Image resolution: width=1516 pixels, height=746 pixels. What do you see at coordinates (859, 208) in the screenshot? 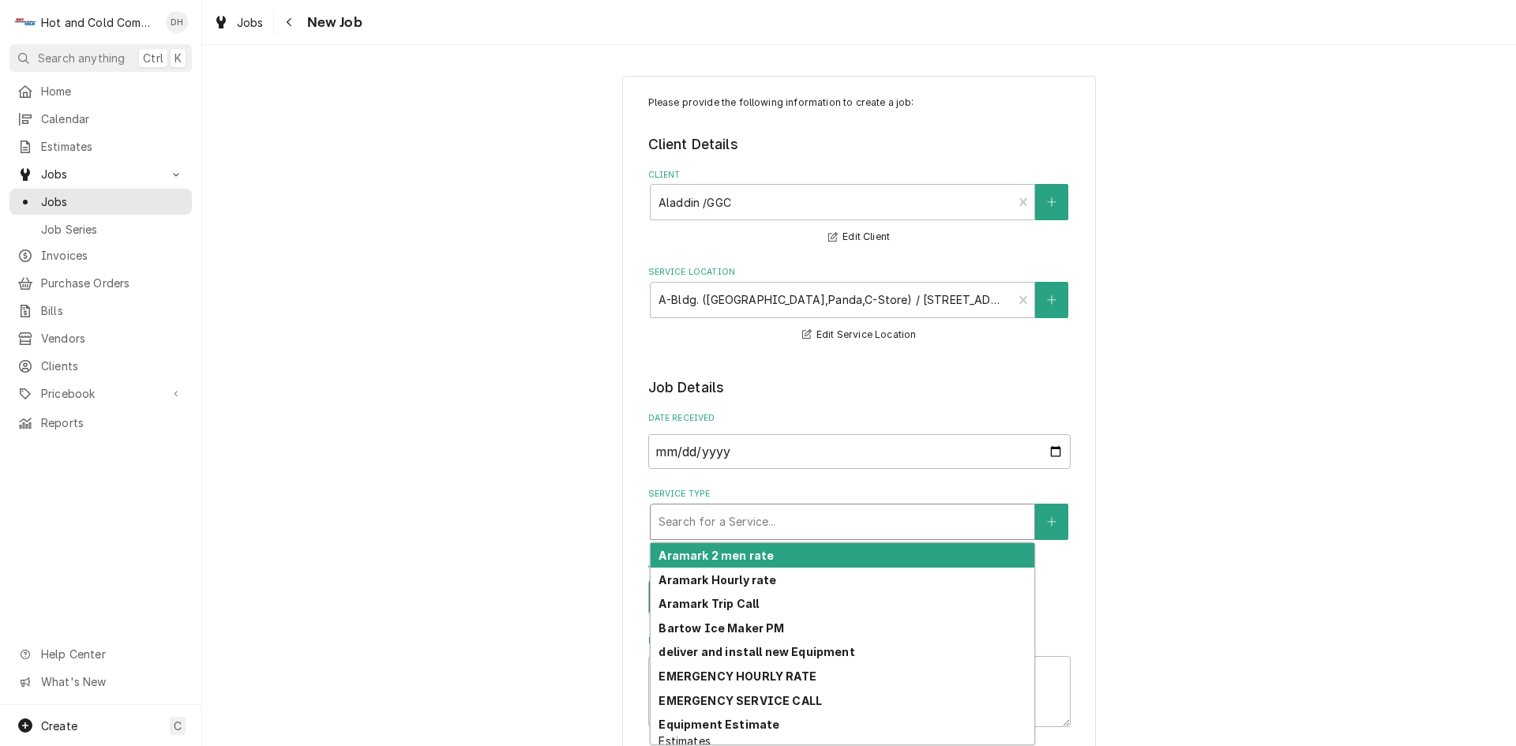
I see `div: Client` at bounding box center [859, 208].